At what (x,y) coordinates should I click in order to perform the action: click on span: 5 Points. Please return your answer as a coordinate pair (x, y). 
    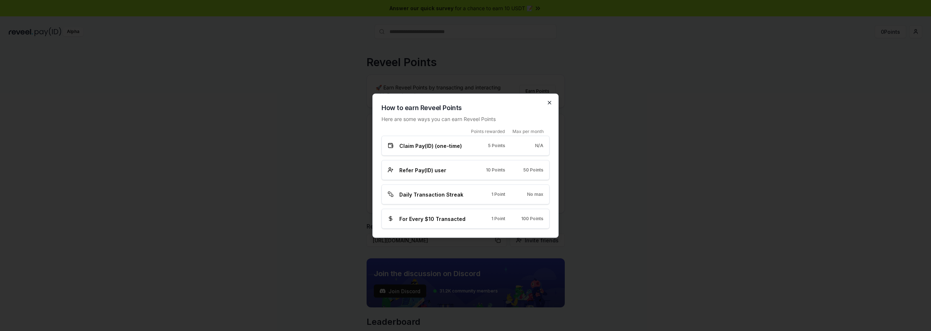
    Looking at the image, I should click on (496, 146).